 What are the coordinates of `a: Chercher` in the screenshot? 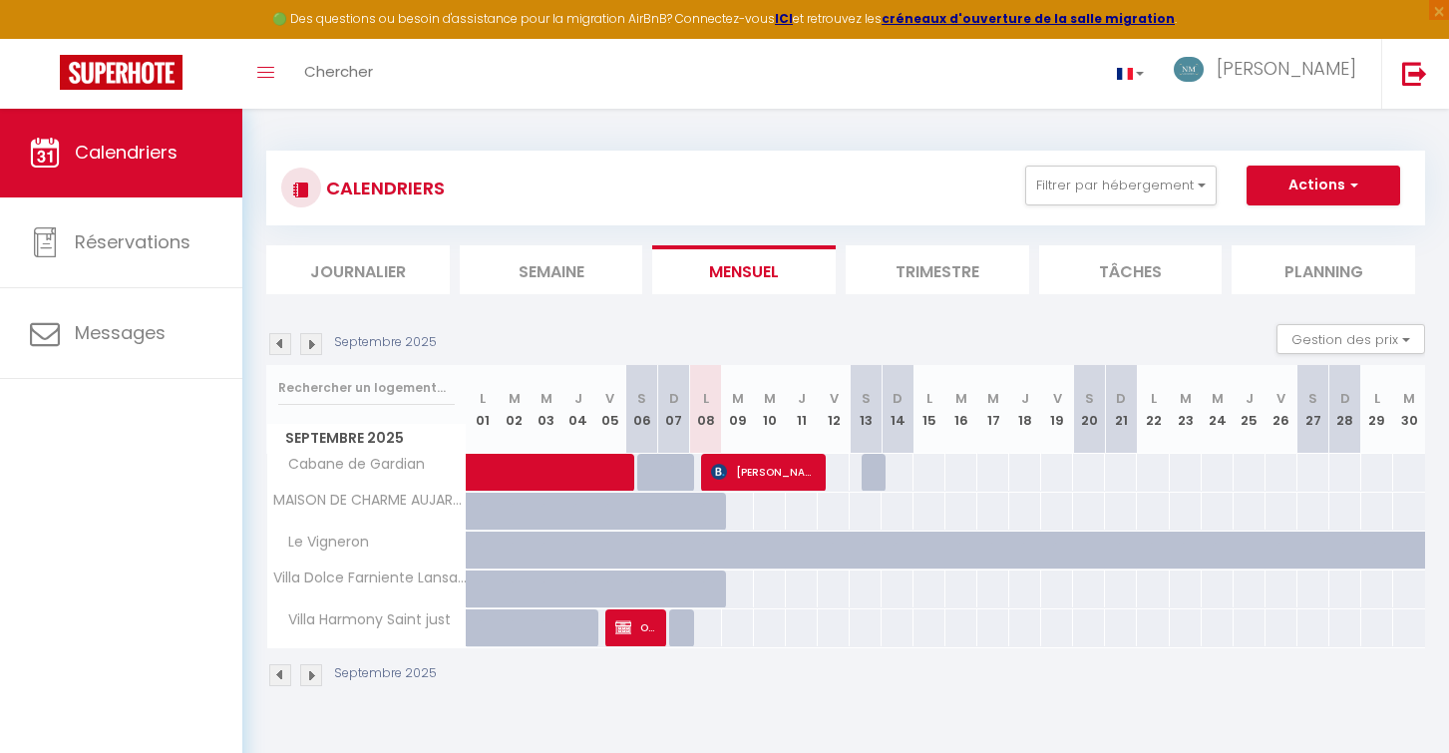 It's located at (338, 74).